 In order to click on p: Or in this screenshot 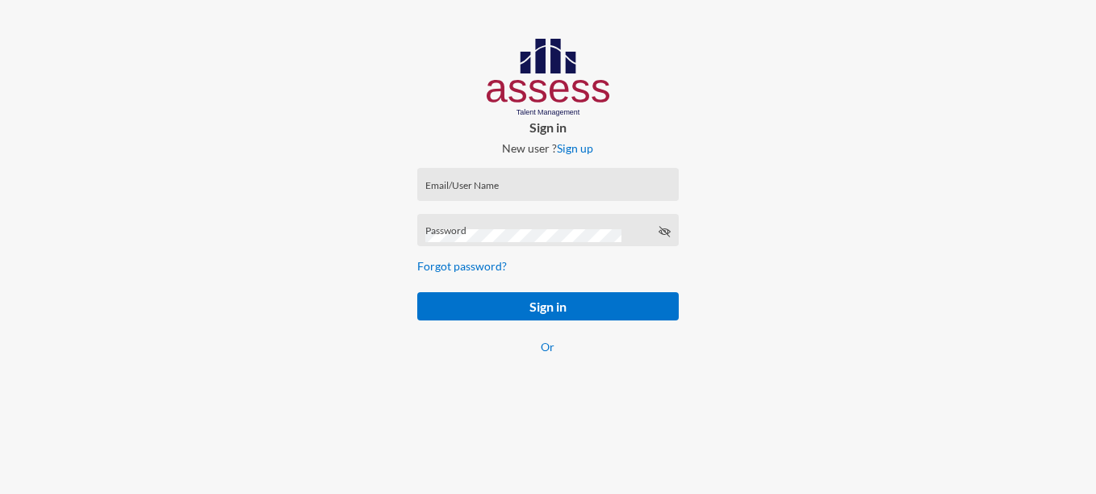, I will do `click(548, 346)`.